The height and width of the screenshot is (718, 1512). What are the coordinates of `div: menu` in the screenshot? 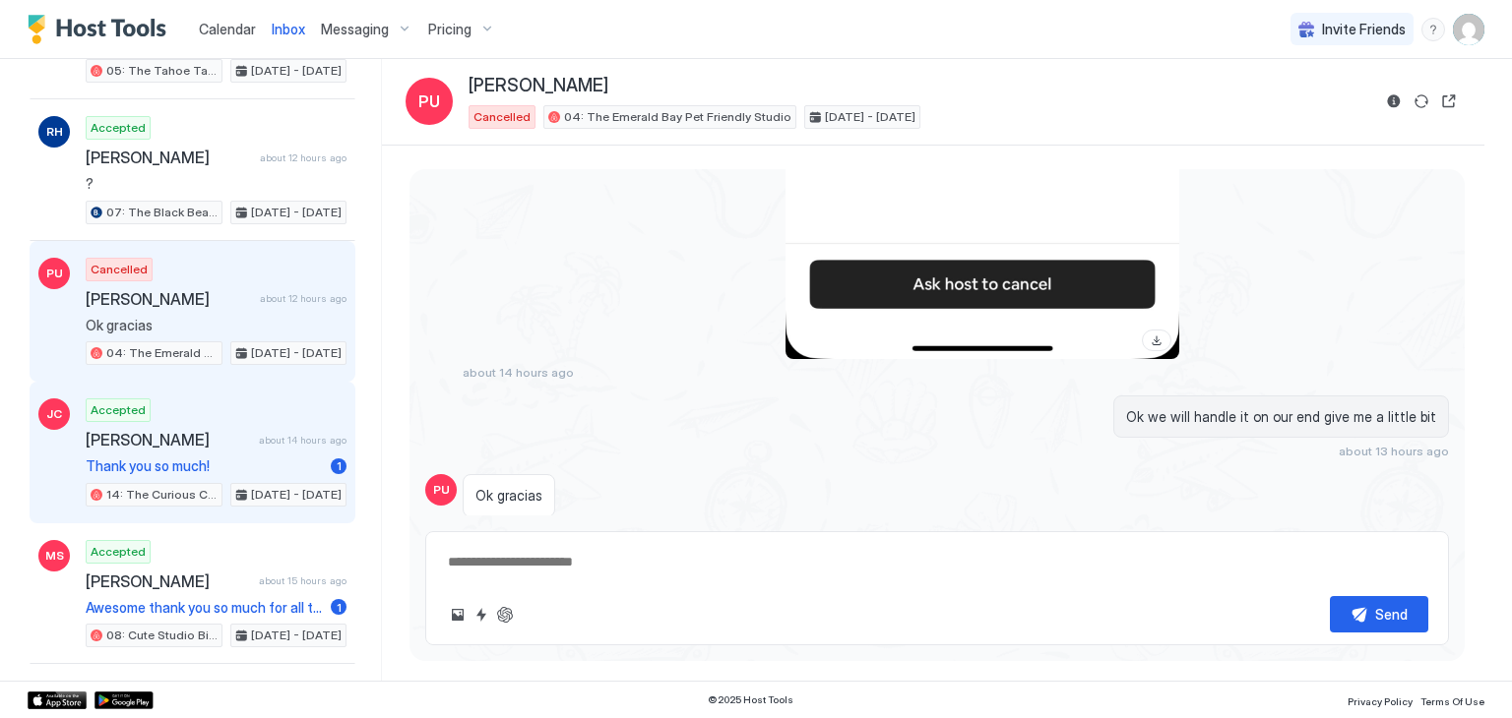 It's located at (1433, 30).